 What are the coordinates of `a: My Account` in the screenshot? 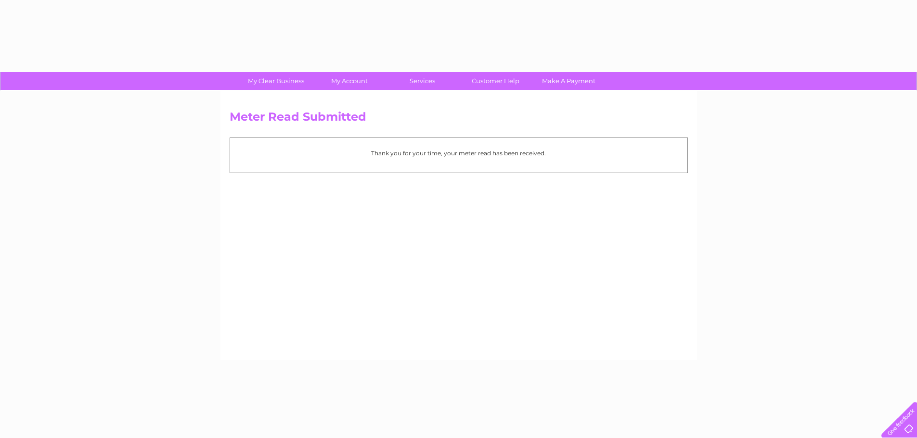 It's located at (349, 81).